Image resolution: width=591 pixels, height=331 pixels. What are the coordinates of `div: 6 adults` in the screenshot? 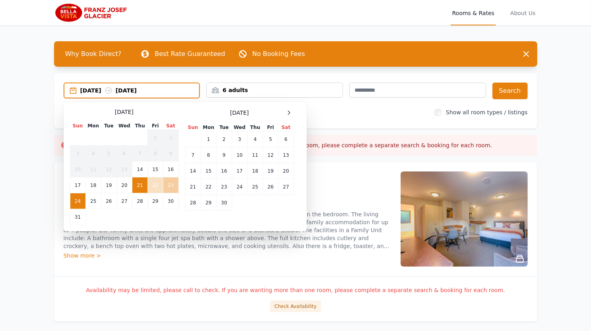 It's located at (274, 90).